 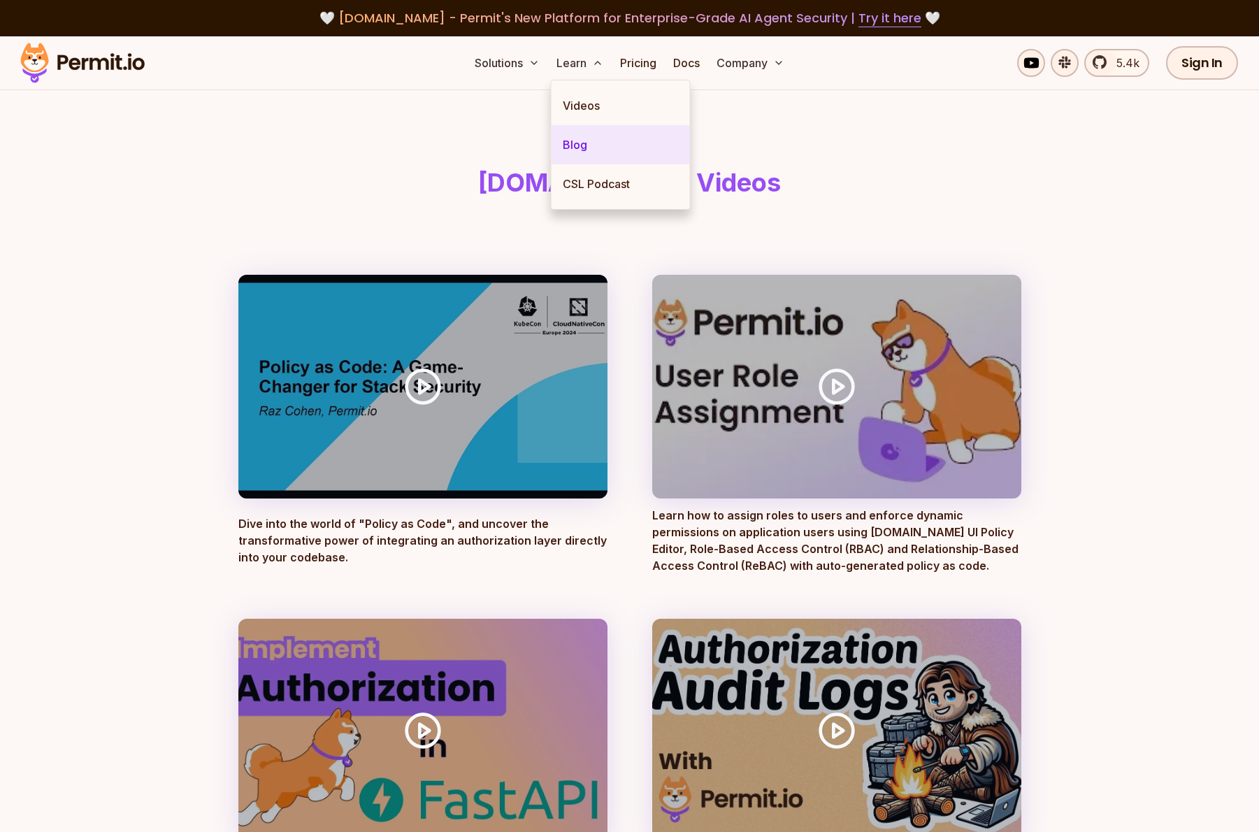 I want to click on img: Permit logo, so click(x=83, y=63).